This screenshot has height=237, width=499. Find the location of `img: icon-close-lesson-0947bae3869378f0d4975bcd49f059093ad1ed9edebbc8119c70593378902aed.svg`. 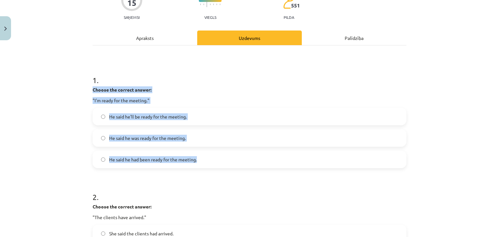

img: icon-close-lesson-0947bae3869378f0d4975bcd49f059093ad1ed9edebbc8119c70593378902aed.svg is located at coordinates (6, 29).